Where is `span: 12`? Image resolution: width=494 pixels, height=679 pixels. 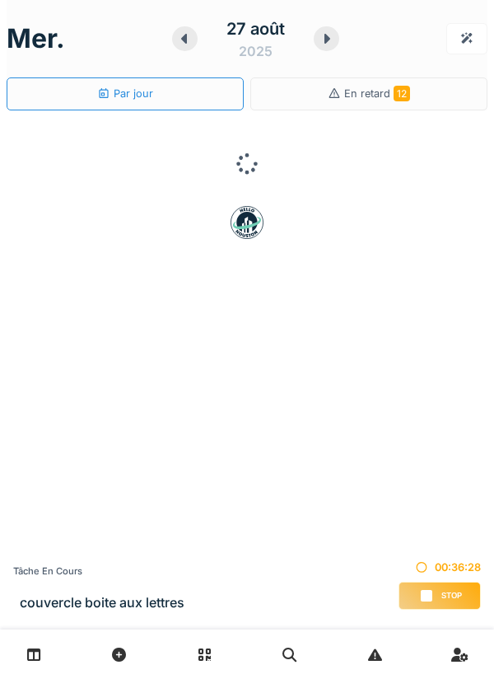 span: 12 is located at coordinates (402, 93).